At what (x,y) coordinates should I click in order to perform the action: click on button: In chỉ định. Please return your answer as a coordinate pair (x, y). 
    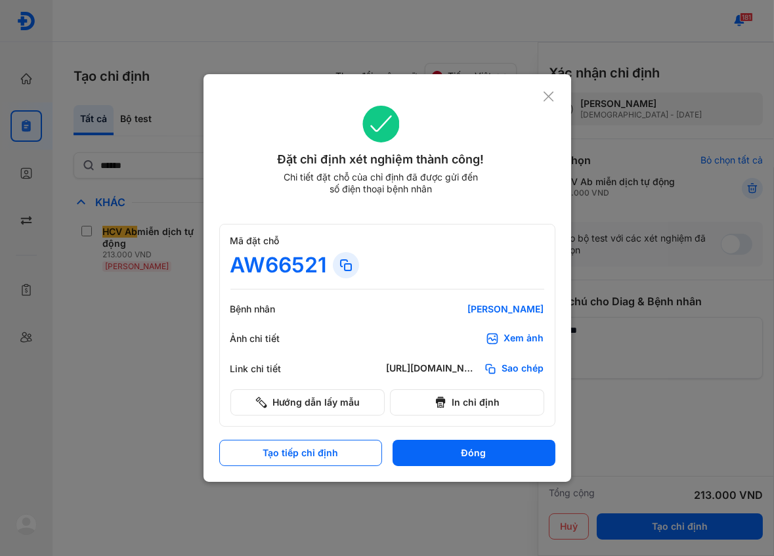
    Looking at the image, I should click on (467, 403).